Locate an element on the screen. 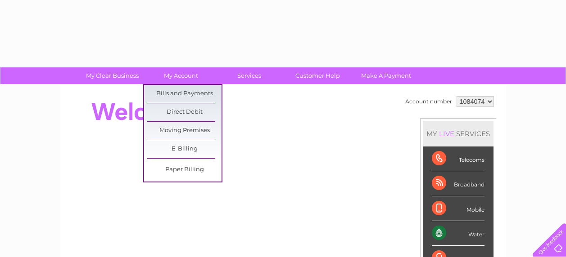  a: My Clear Business is located at coordinates (112, 76).